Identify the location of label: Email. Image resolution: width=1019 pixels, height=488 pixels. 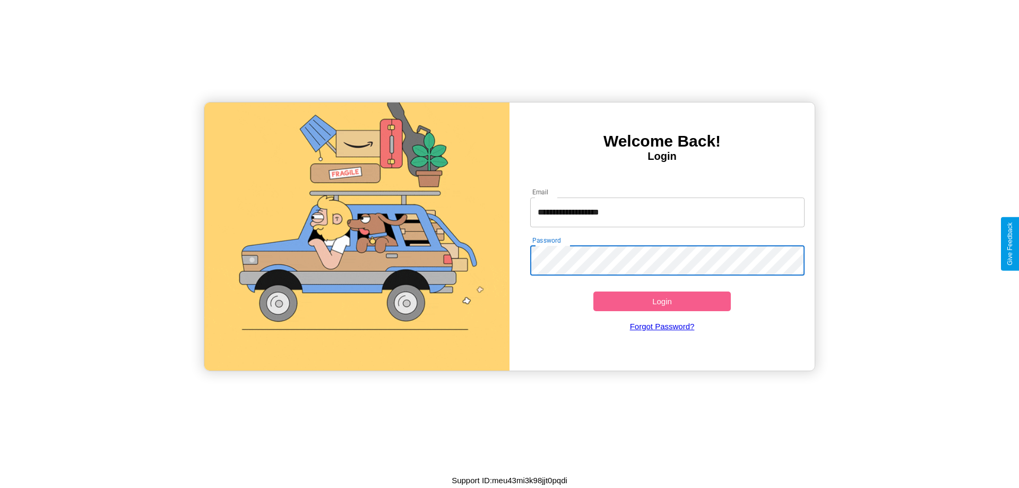
(540, 192).